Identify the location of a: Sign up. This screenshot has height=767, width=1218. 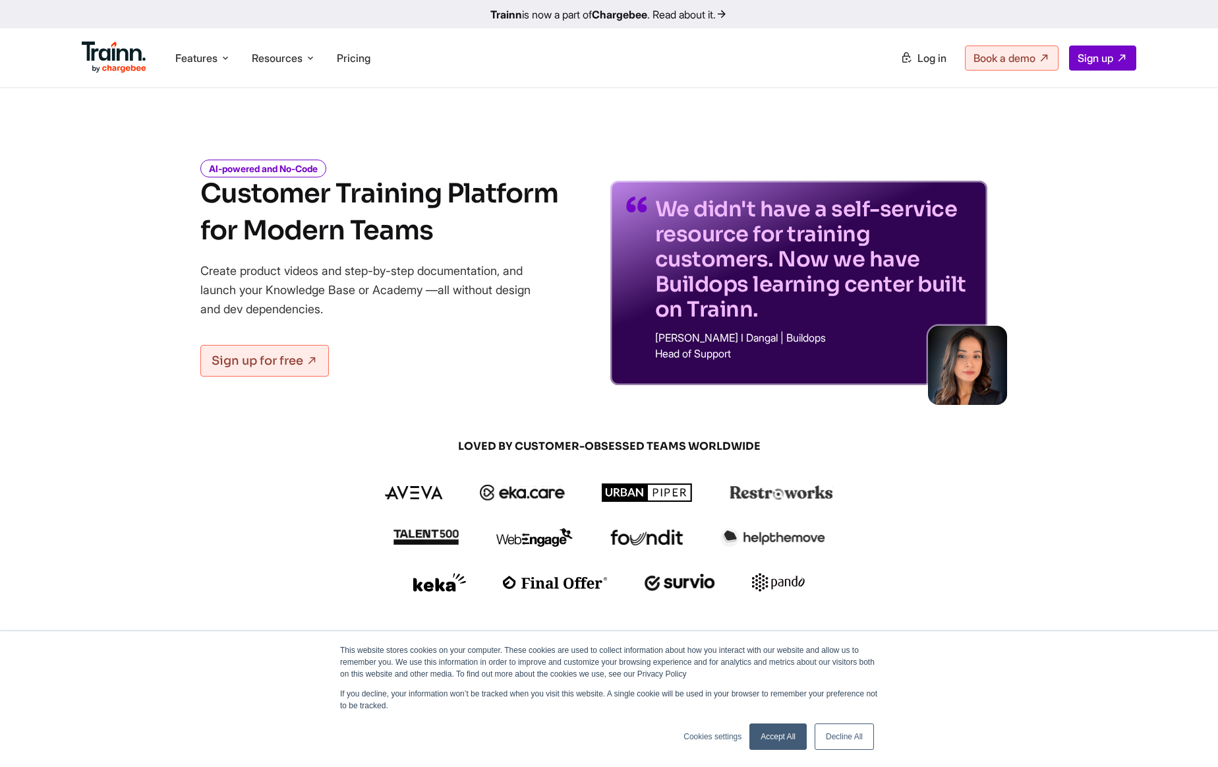
(1103, 58).